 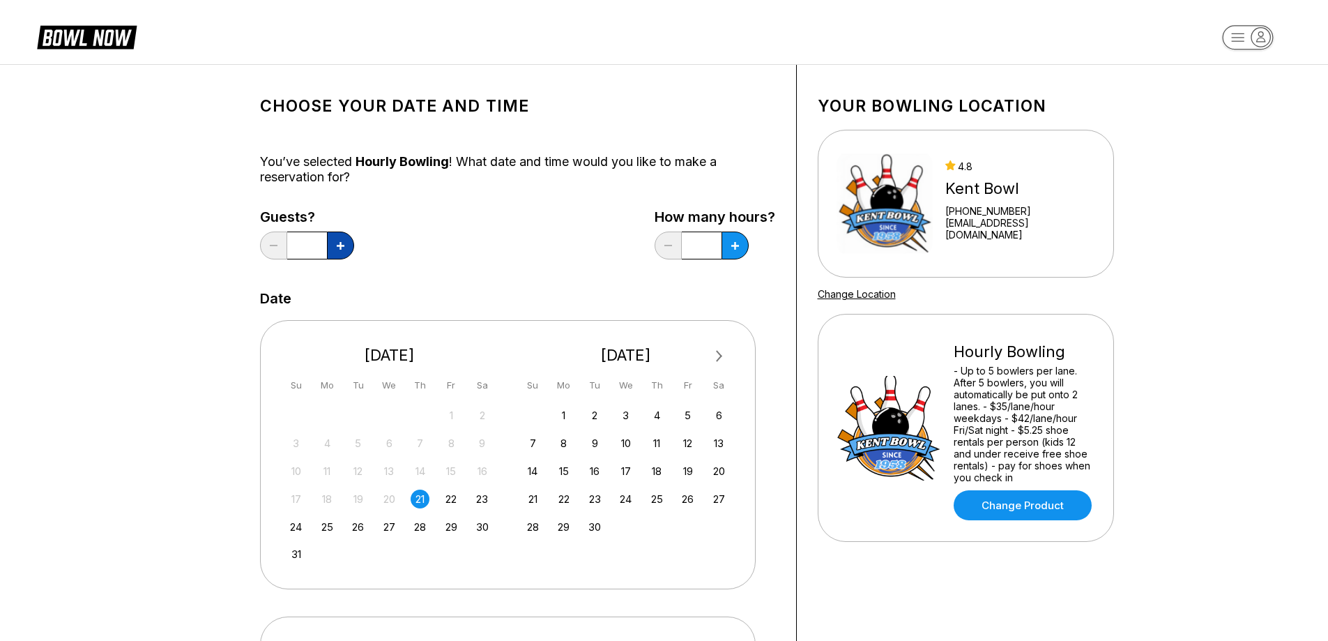 What do you see at coordinates (482, 443) in the screenshot?
I see `div: Not available Saturday, August 9th, 2025` at bounding box center [482, 443].